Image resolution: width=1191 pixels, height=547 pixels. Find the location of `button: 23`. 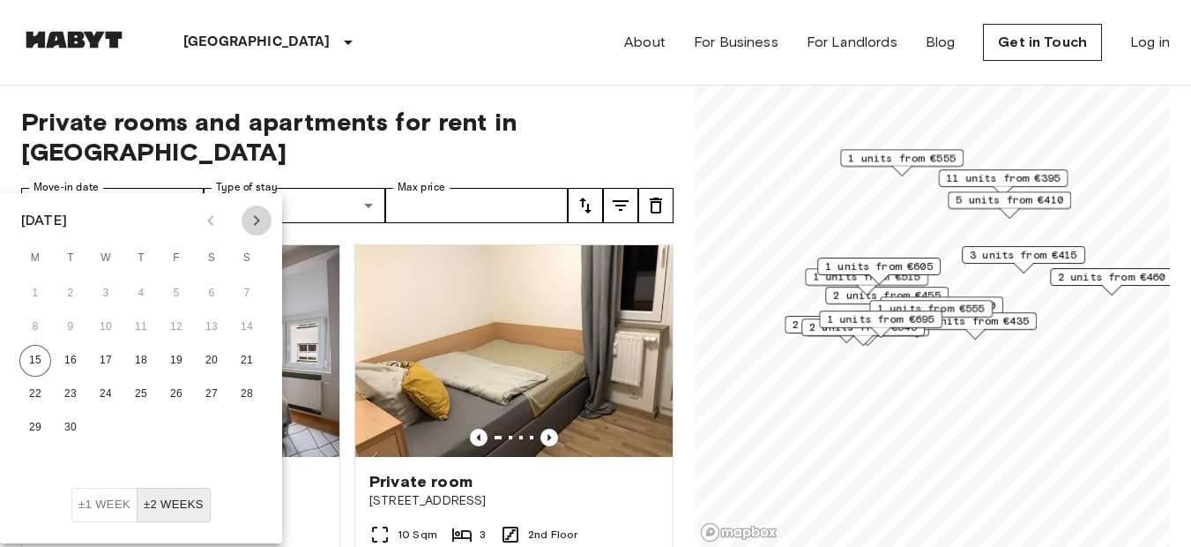

button: 23 is located at coordinates (71, 394).